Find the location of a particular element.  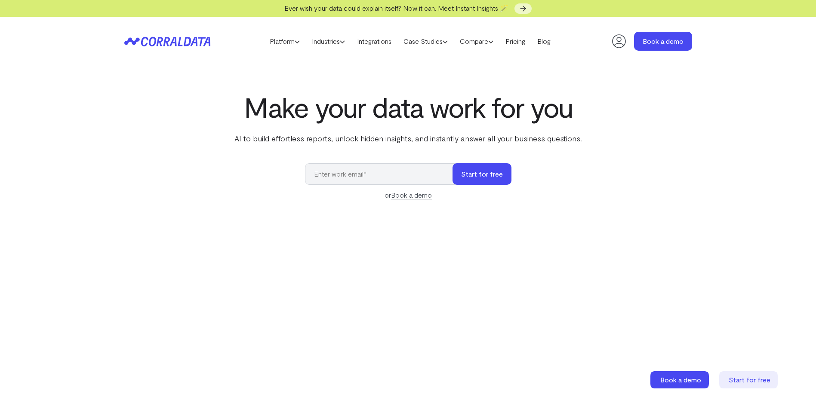

a: Compare is located at coordinates (476, 41).